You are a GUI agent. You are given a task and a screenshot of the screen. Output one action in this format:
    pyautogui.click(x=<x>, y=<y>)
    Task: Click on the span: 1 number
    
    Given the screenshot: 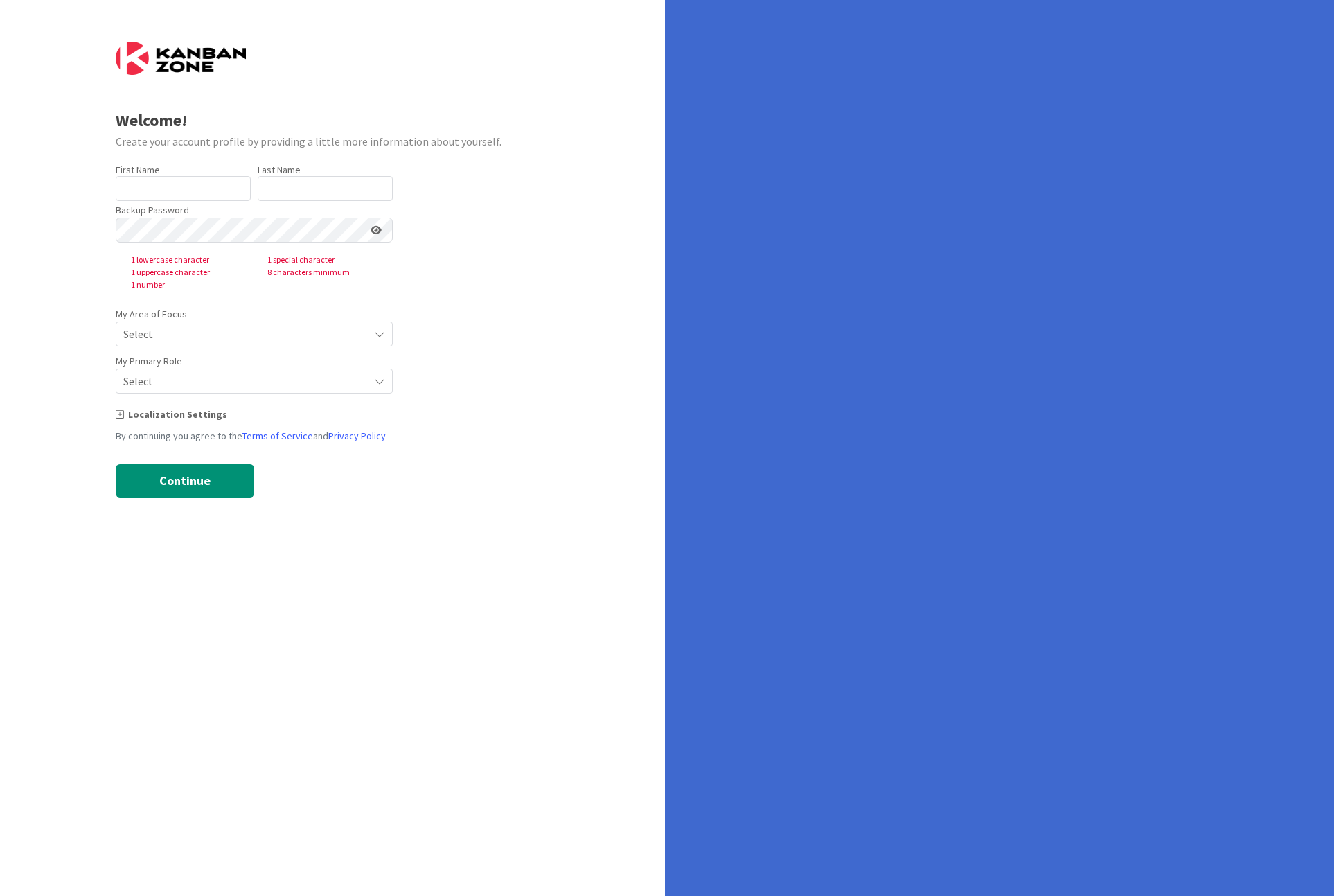 What is the action you would take?
    pyautogui.click(x=187, y=285)
    